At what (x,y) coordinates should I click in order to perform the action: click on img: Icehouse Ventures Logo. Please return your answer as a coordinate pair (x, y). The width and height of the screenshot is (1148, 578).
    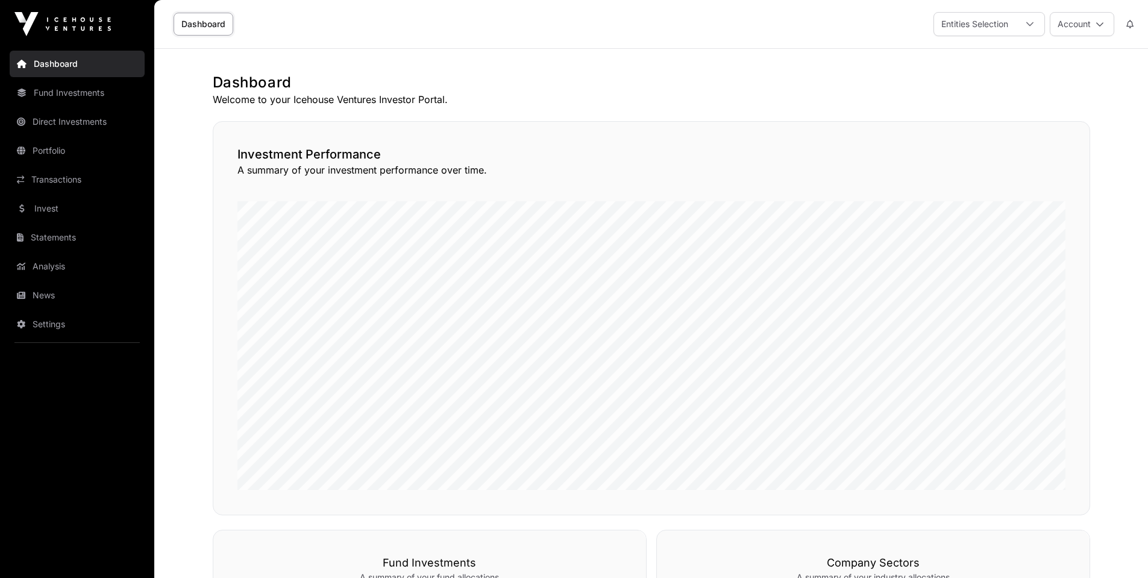
    Looking at the image, I should click on (63, 24).